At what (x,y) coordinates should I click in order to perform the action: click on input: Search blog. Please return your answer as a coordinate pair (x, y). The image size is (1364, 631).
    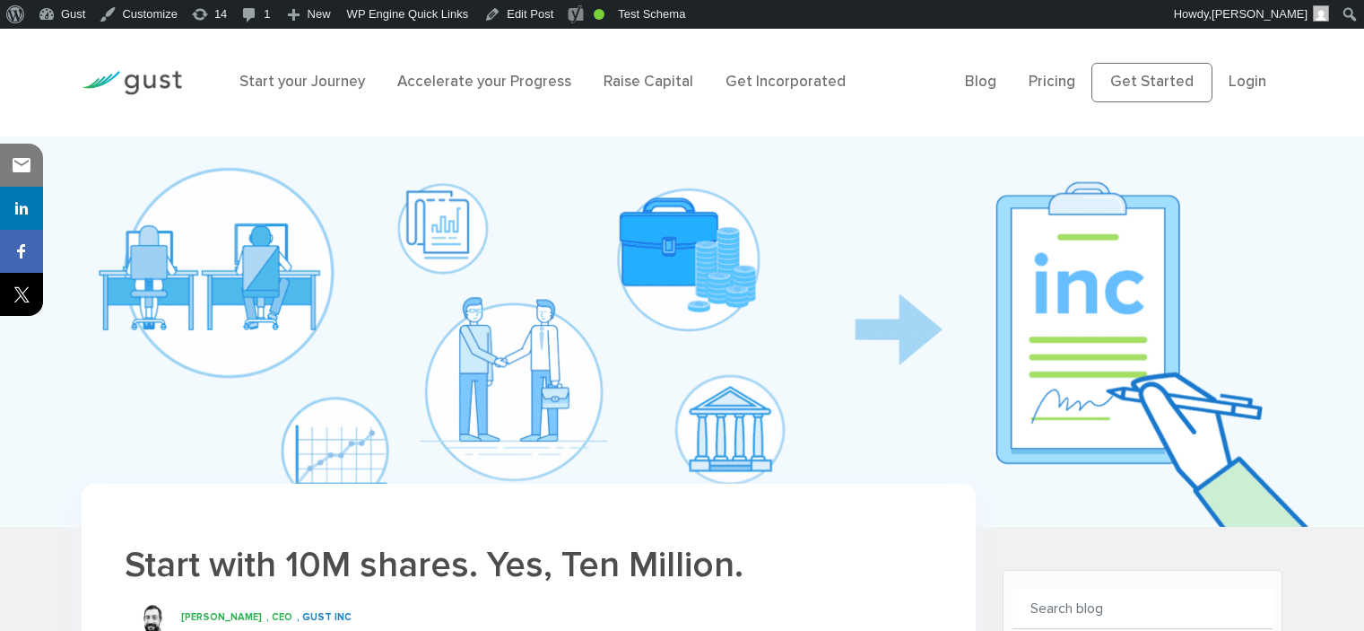
    Looking at the image, I should click on (1143, 608).